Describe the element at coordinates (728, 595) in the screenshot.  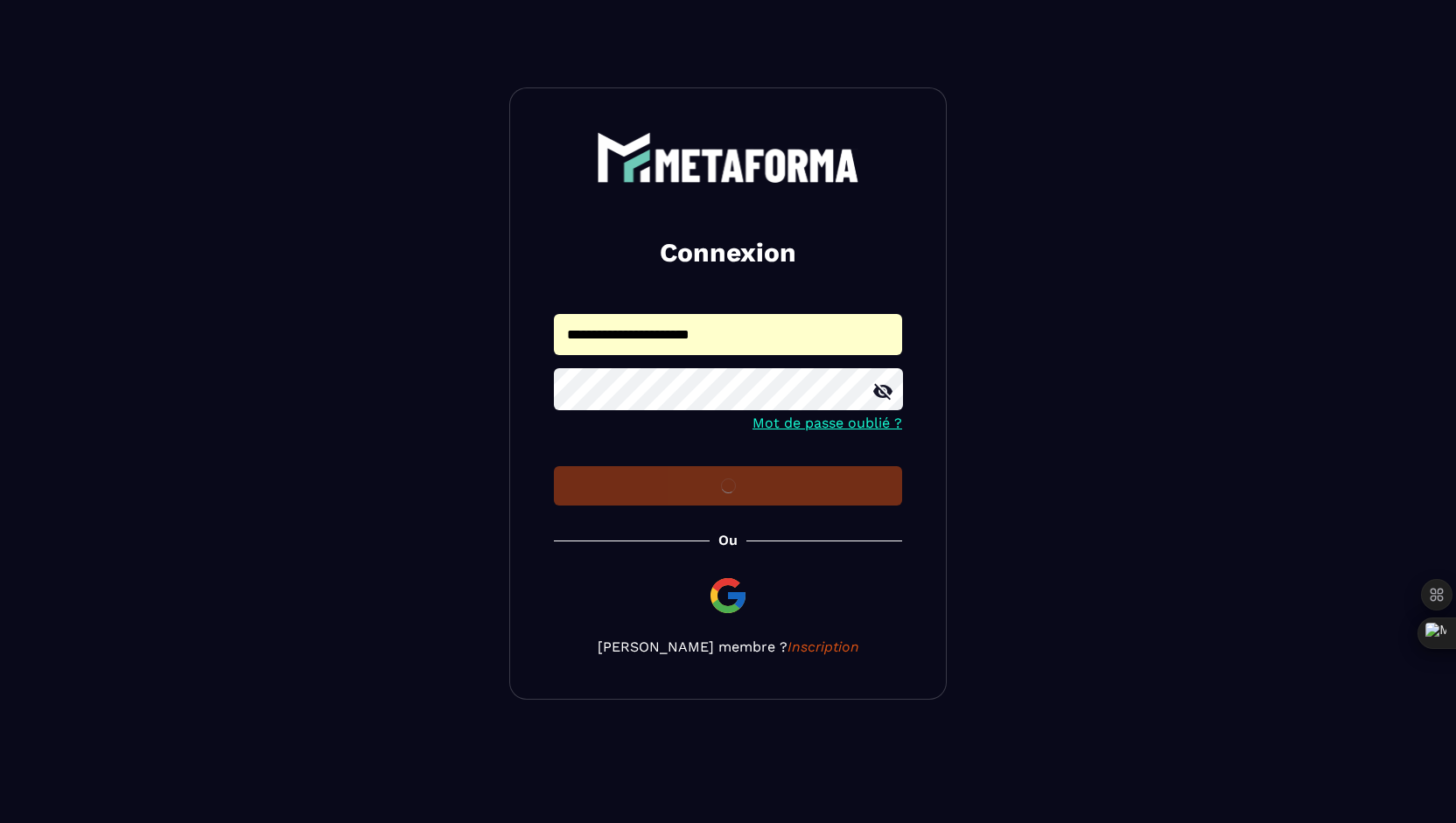
I see `img: google` at that location.